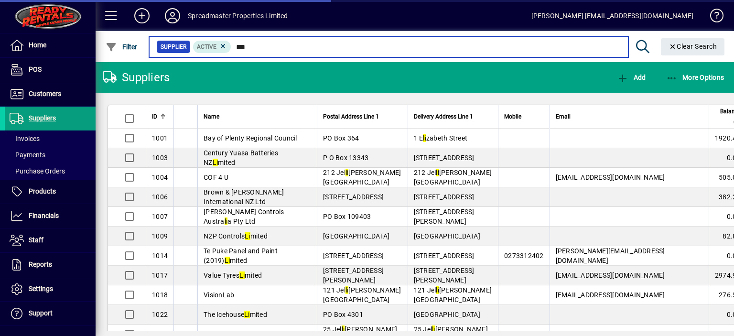  Describe the element at coordinates (42, 191) in the screenshot. I see `span: Products` at that location.